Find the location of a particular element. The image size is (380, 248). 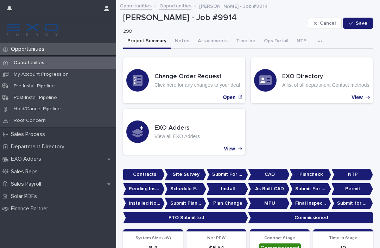

p: As Built CAD is located at coordinates (269, 189).